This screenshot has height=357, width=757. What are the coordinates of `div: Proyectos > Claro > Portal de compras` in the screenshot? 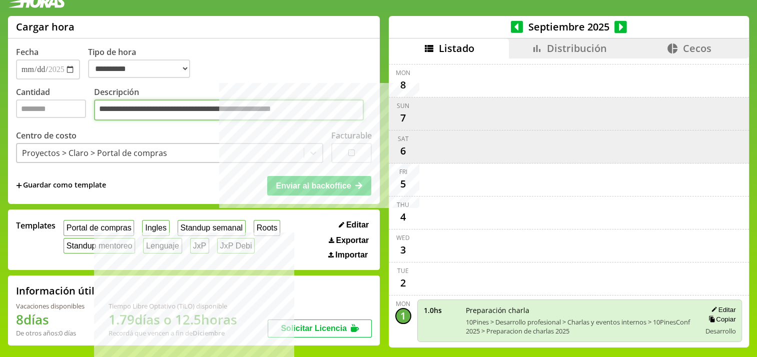 It's located at (95, 153).